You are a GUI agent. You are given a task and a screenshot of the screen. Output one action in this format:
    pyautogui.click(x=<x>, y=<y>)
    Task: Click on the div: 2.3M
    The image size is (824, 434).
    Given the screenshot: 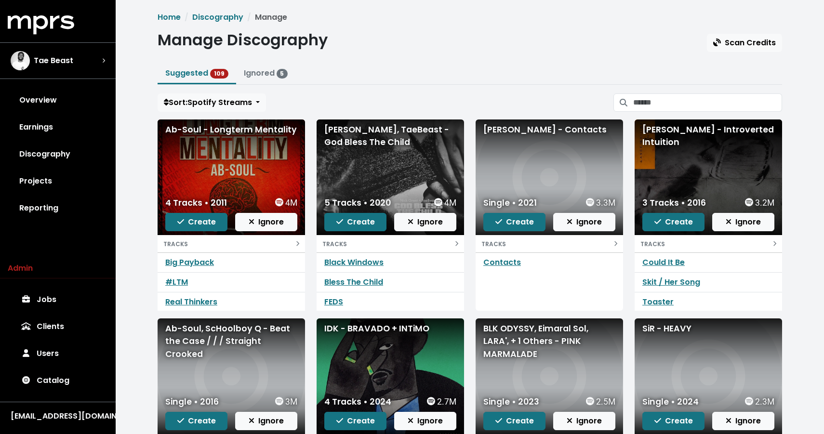 What is the action you would take?
    pyautogui.click(x=759, y=402)
    